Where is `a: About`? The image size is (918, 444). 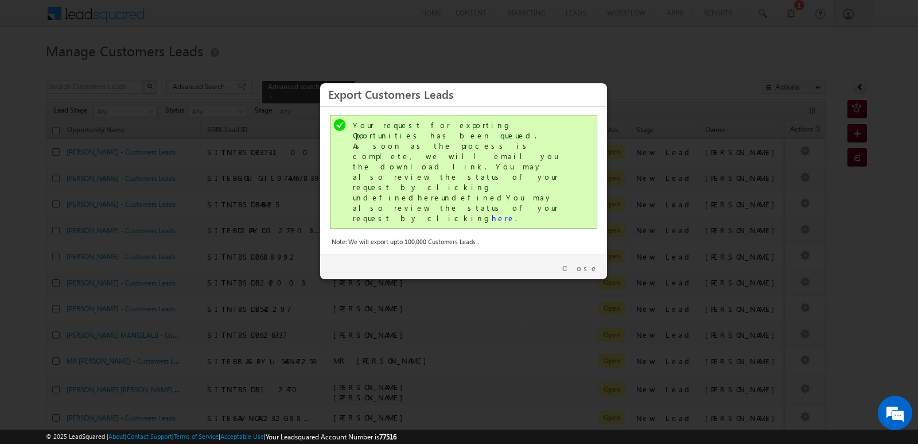
a: About is located at coordinates (117, 436).